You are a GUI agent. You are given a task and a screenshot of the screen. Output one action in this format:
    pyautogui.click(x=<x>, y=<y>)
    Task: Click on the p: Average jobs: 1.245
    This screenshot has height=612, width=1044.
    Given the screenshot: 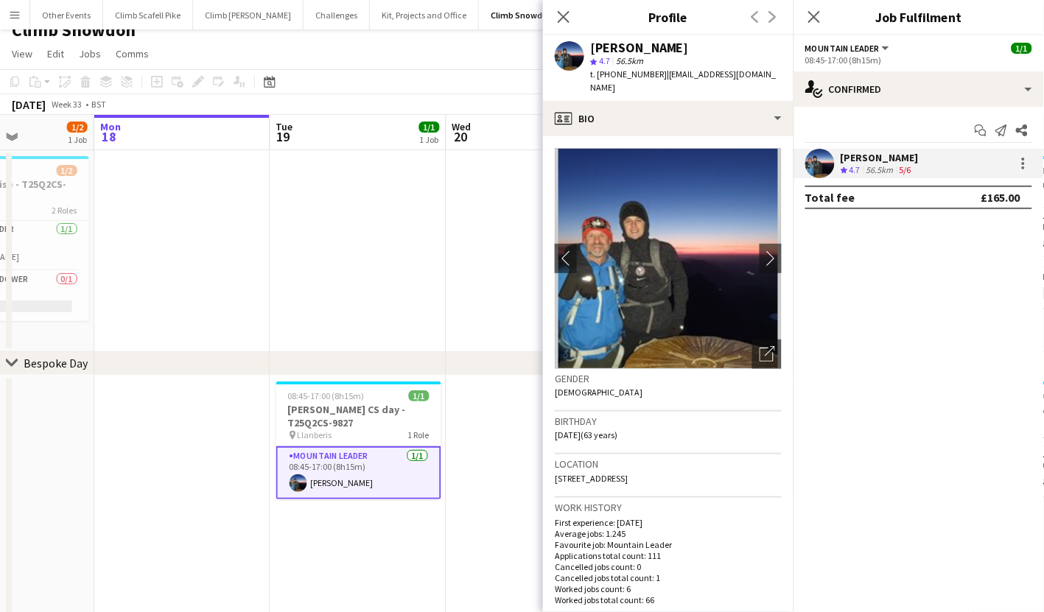 What is the action you would take?
    pyautogui.click(x=668, y=533)
    